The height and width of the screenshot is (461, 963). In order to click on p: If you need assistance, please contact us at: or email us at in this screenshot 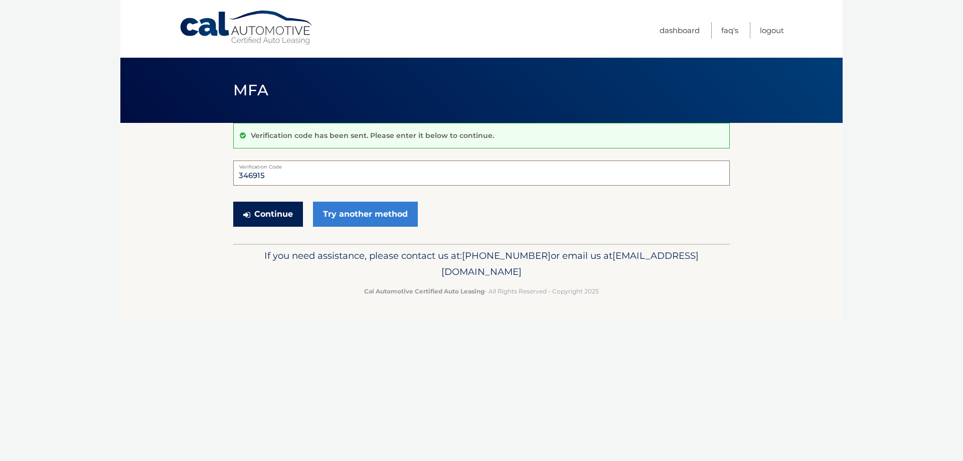, I will do `click(482, 264)`.